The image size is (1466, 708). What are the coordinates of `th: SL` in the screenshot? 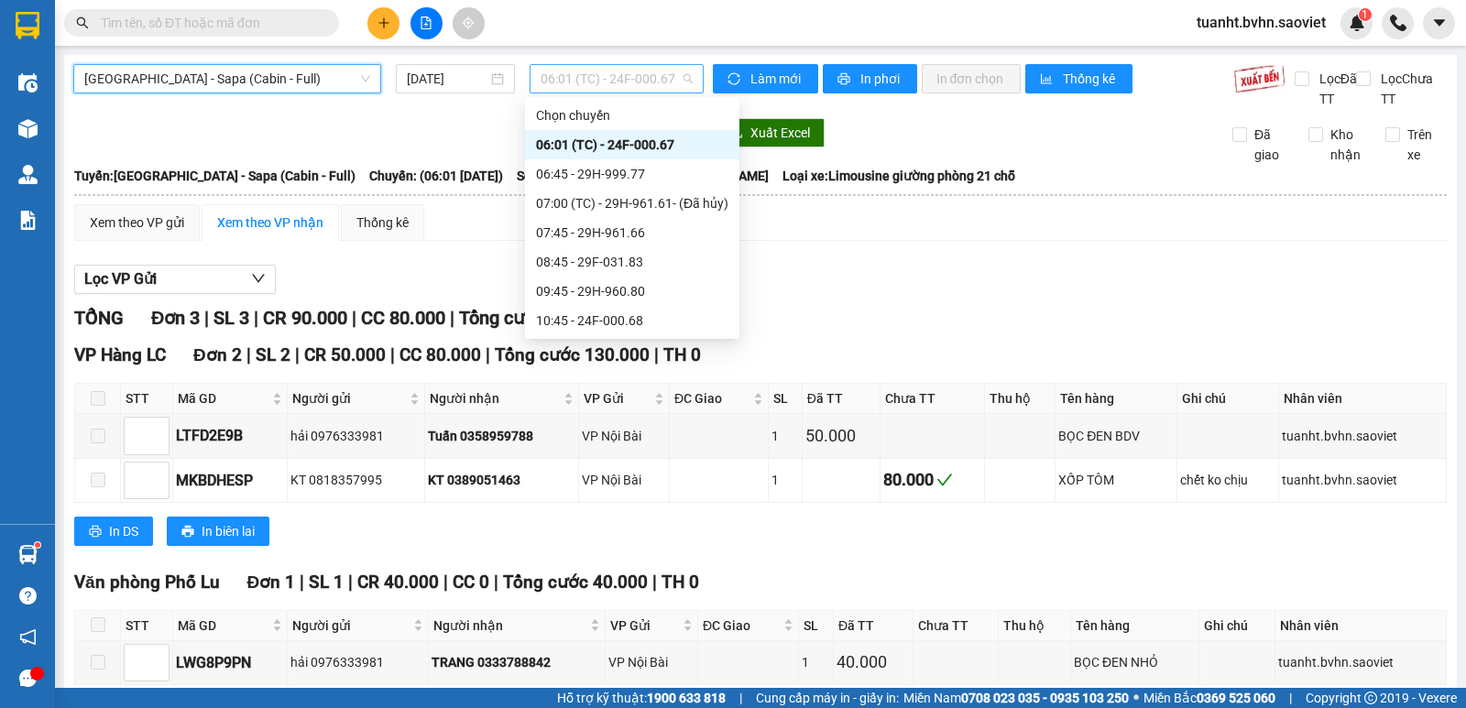 It's located at (816, 626).